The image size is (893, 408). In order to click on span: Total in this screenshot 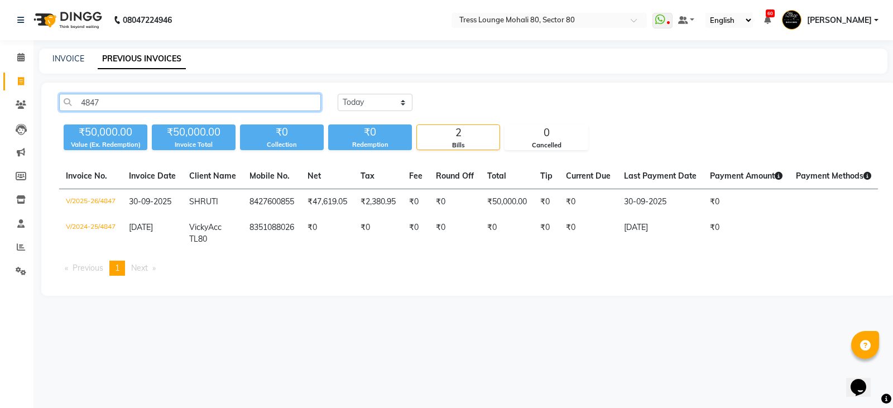, I will do `click(497, 176)`.